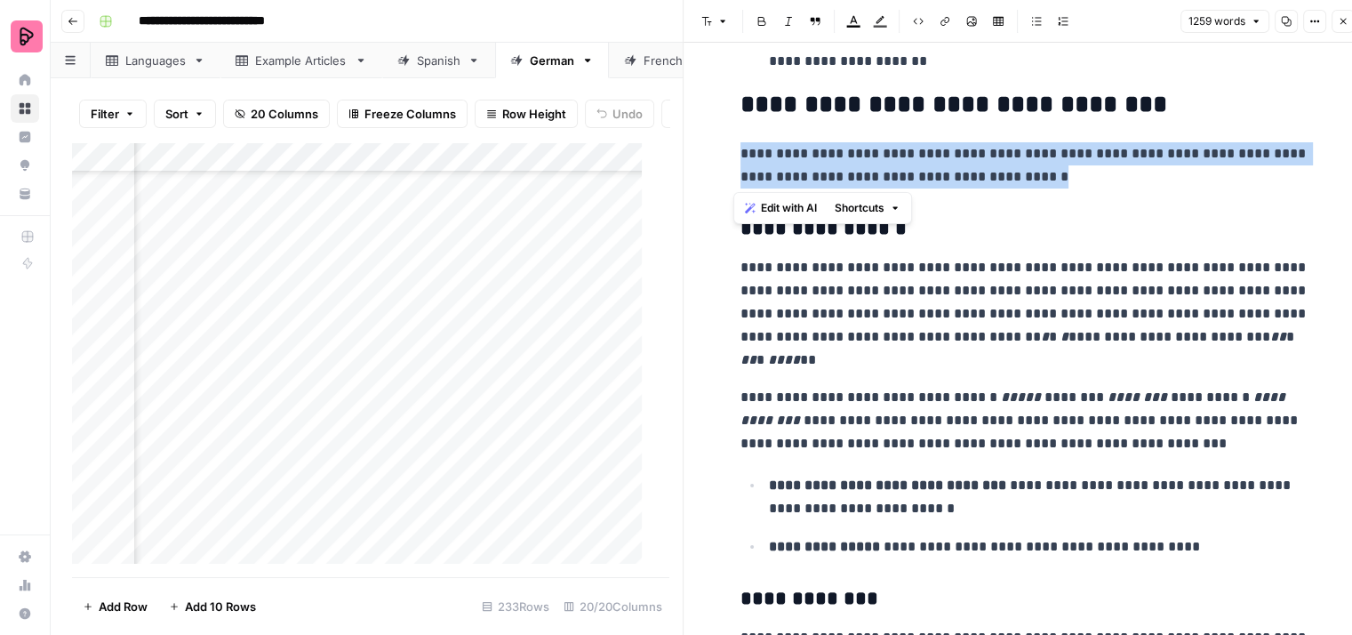 Image resolution: width=1352 pixels, height=635 pixels. What do you see at coordinates (301, 60) in the screenshot?
I see `div: Example Articles` at bounding box center [301, 60].